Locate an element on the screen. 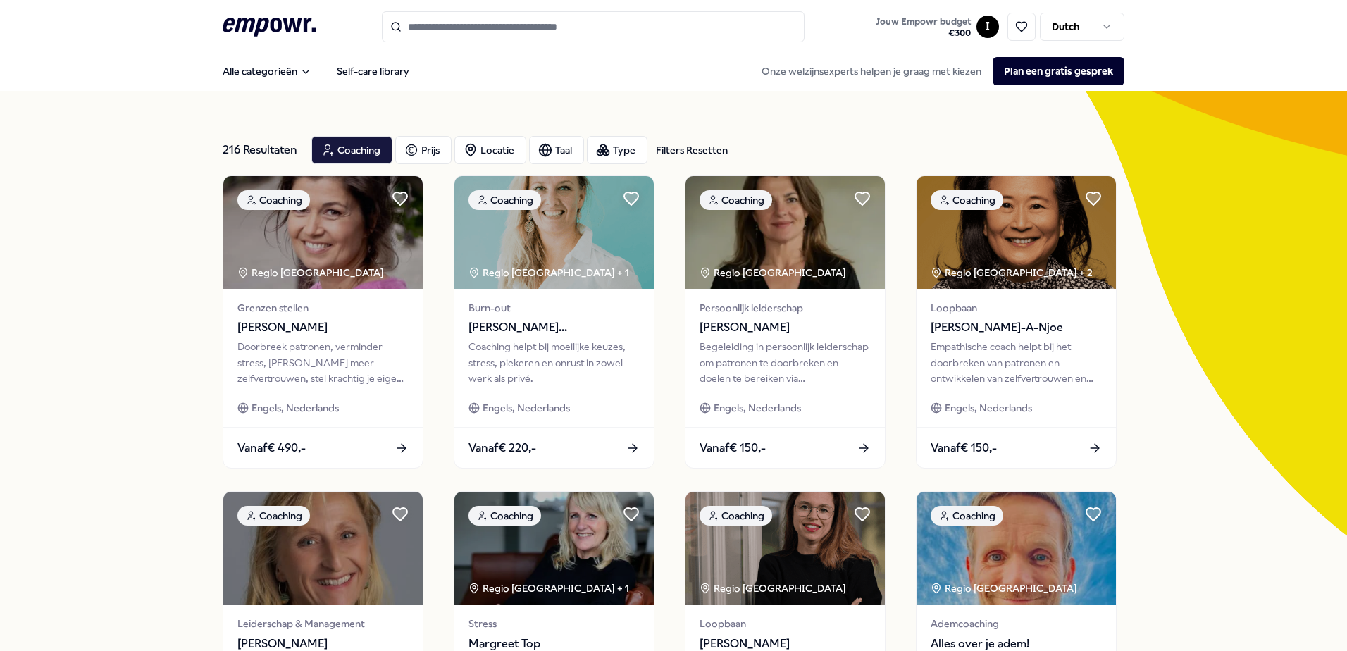 The width and height of the screenshot is (1347, 651). button: Prijs is located at coordinates (423, 150).